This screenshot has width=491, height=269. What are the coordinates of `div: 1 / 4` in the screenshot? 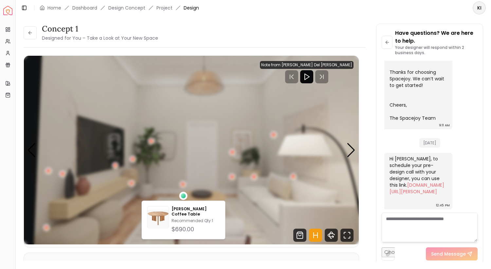 It's located at (191, 150).